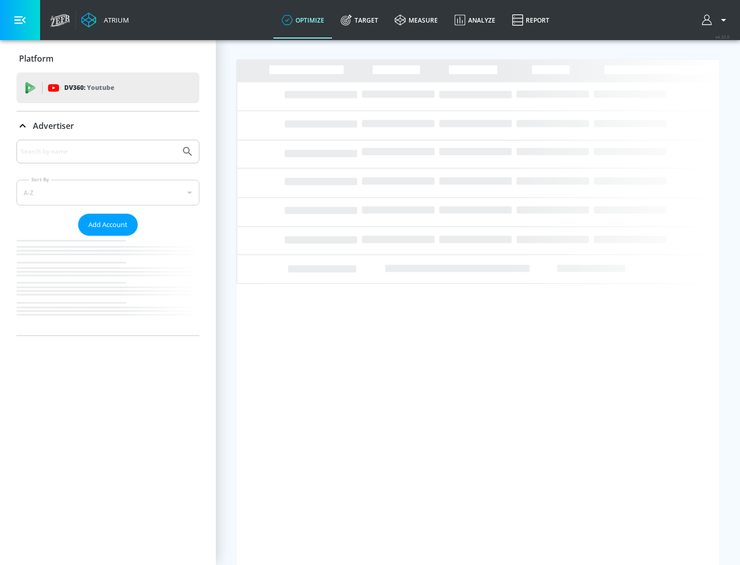 This screenshot has width=740, height=565. Describe the element at coordinates (108, 59) in the screenshot. I see `div: Platform` at that location.